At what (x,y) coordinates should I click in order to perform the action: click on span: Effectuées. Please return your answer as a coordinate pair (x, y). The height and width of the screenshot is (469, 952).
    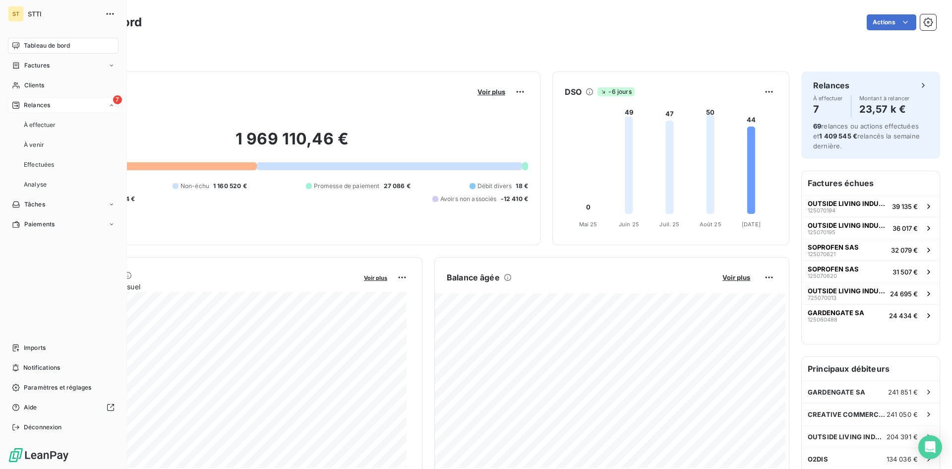
    Looking at the image, I should click on (39, 165).